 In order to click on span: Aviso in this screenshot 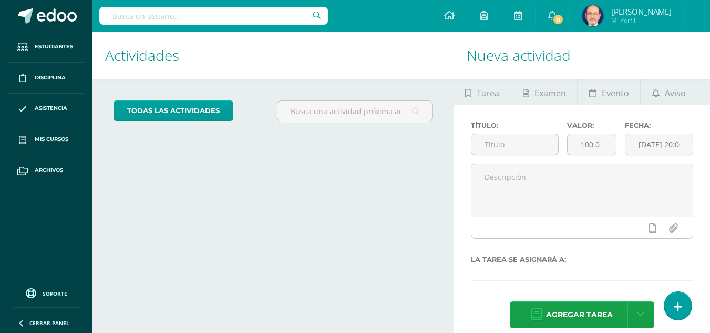, I will do `click(676, 93)`.